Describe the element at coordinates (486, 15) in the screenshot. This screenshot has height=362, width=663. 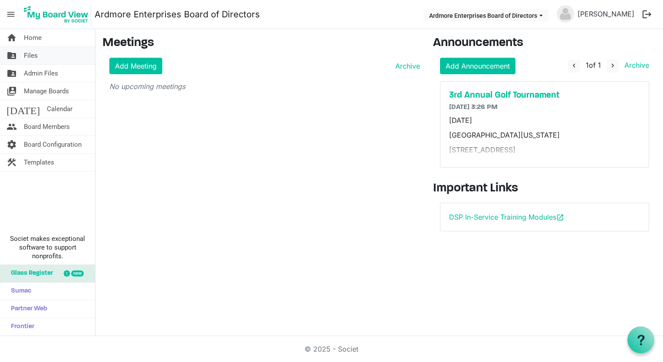
I see `button: Ardmore Enterprises Board of Directors dropdownbutton` at that location.